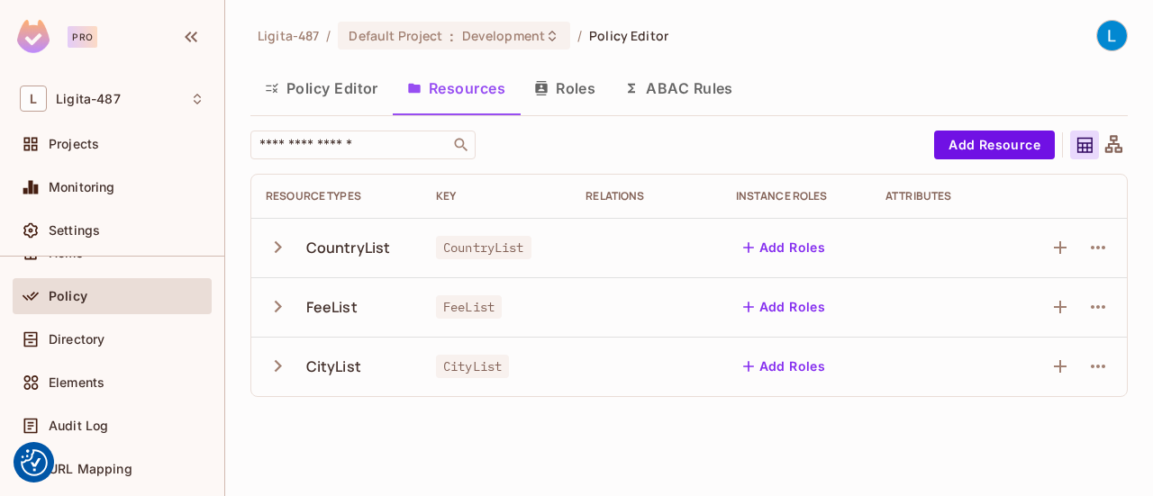 This screenshot has height=496, width=1153. What do you see at coordinates (331, 307) in the screenshot?
I see `div: FeeList` at bounding box center [331, 307].